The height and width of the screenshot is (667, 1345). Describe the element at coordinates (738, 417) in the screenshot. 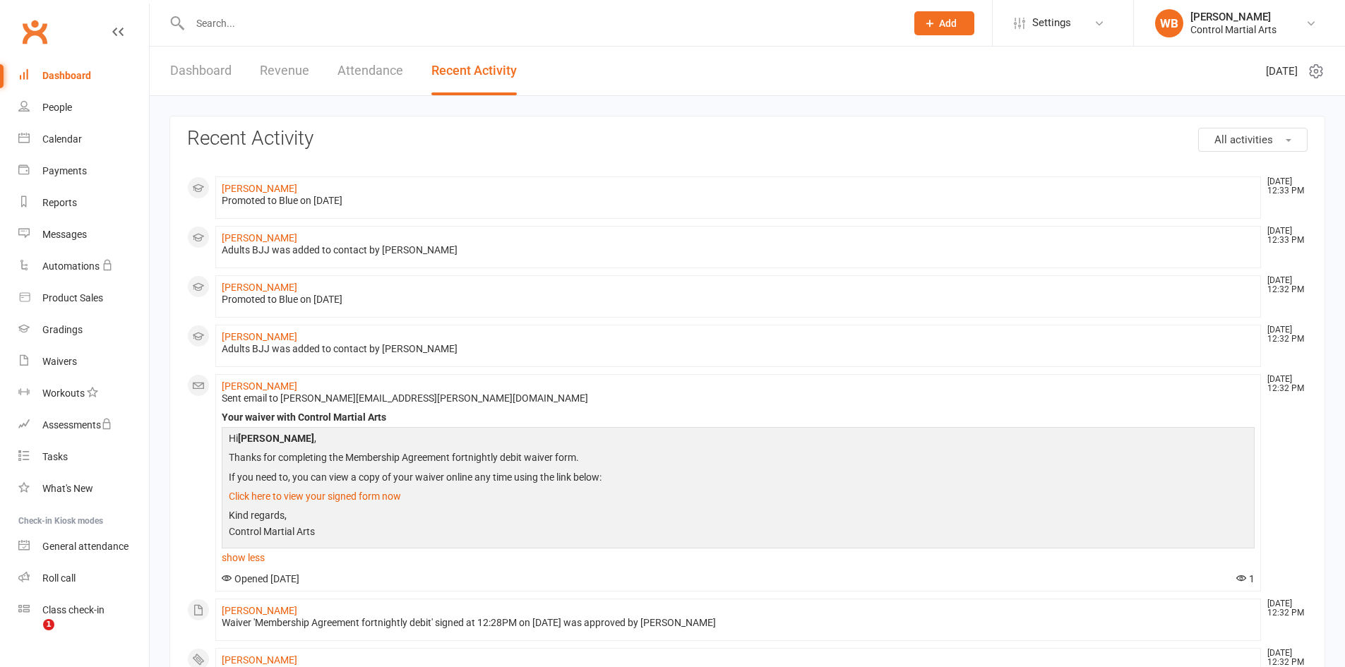

I see `div: Your waiver with Control Martial Arts` at that location.